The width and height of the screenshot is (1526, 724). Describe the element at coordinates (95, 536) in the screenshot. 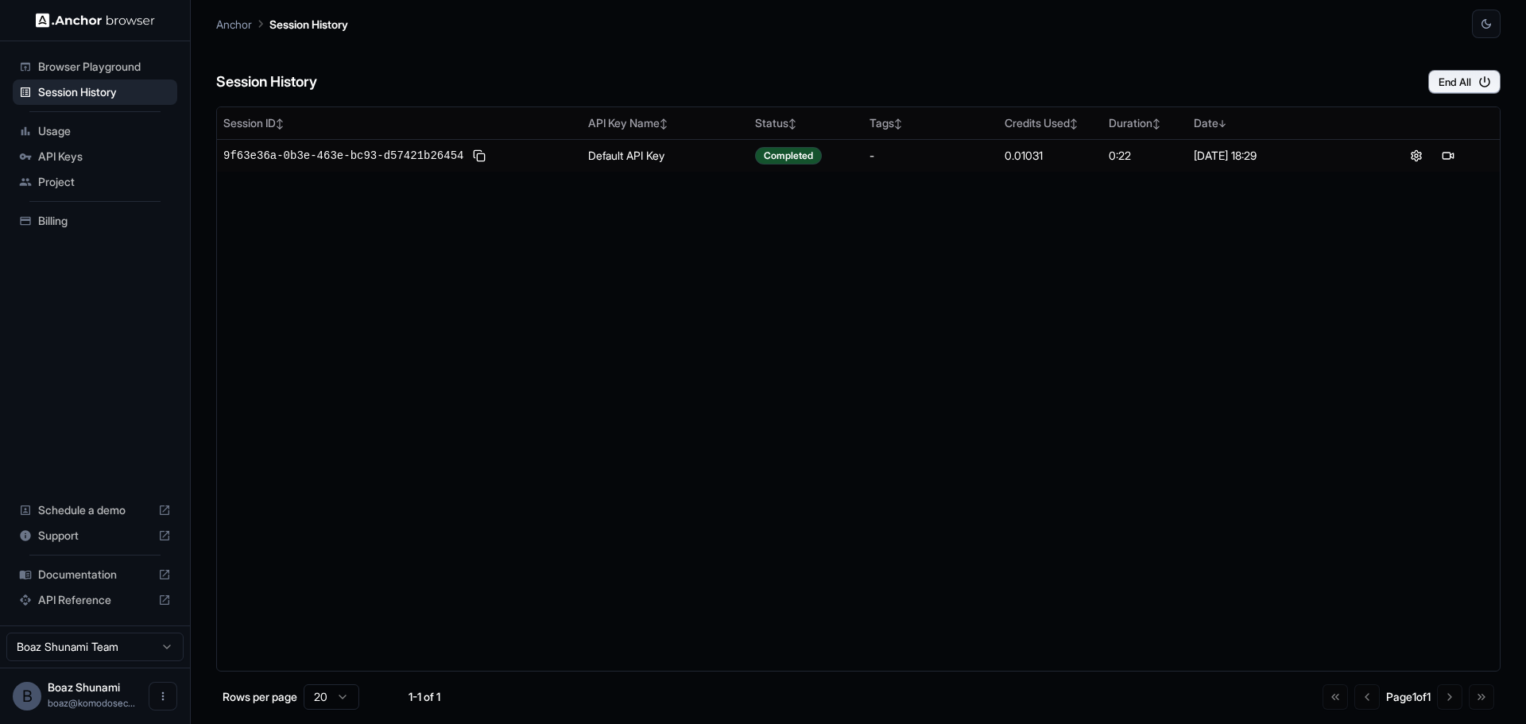

I see `span: Support` at that location.